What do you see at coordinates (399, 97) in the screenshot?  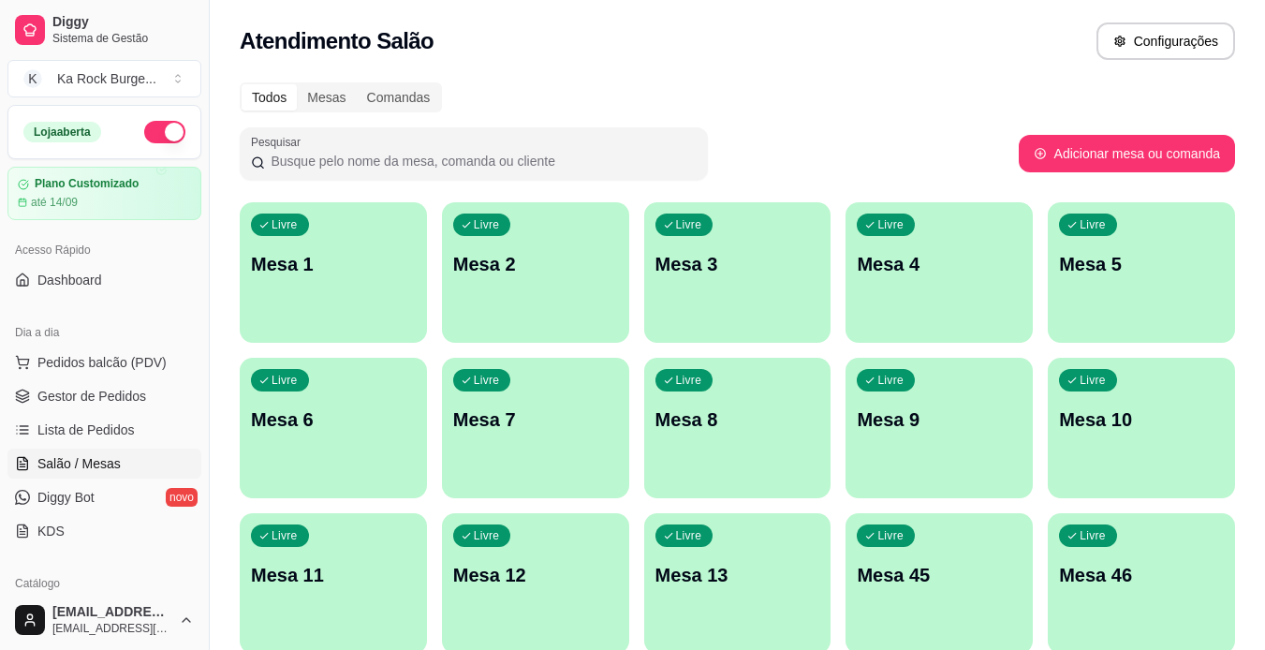 I see `div: Comandas` at bounding box center [399, 97].